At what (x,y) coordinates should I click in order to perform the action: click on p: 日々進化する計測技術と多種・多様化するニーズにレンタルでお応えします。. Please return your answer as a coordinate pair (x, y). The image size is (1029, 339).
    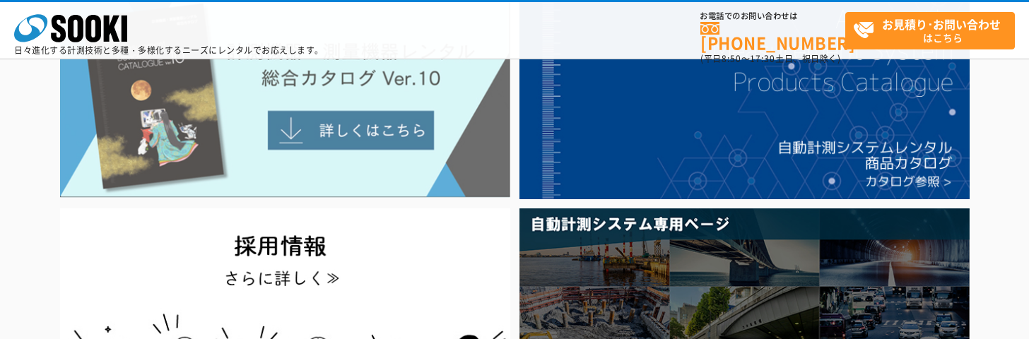
    Looking at the image, I should click on (169, 50).